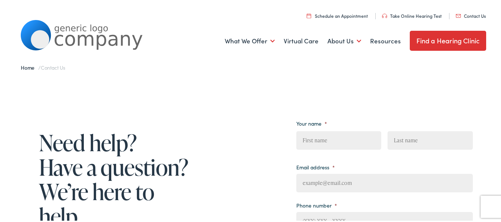 This screenshot has width=501, height=222. I want to click on a: About Us, so click(344, 40).